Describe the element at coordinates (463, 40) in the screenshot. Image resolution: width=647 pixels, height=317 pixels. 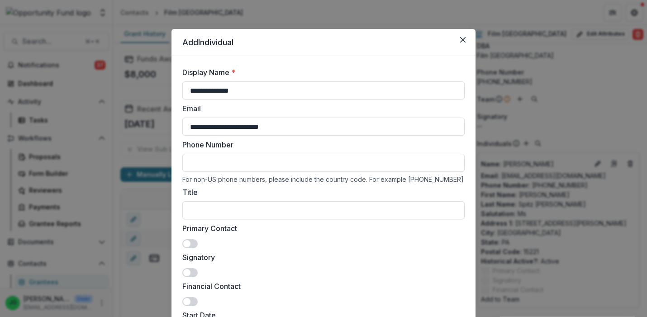
I see `button: Close` at that location.